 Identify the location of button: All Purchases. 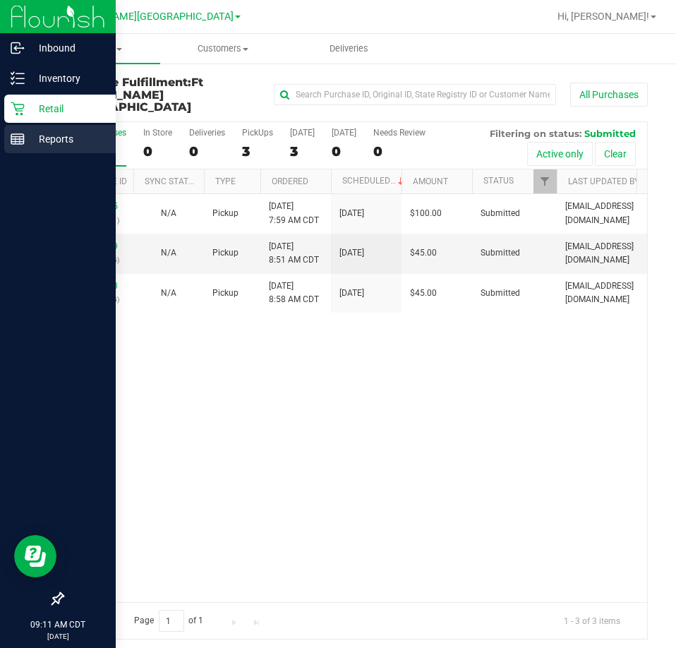
(609, 95).